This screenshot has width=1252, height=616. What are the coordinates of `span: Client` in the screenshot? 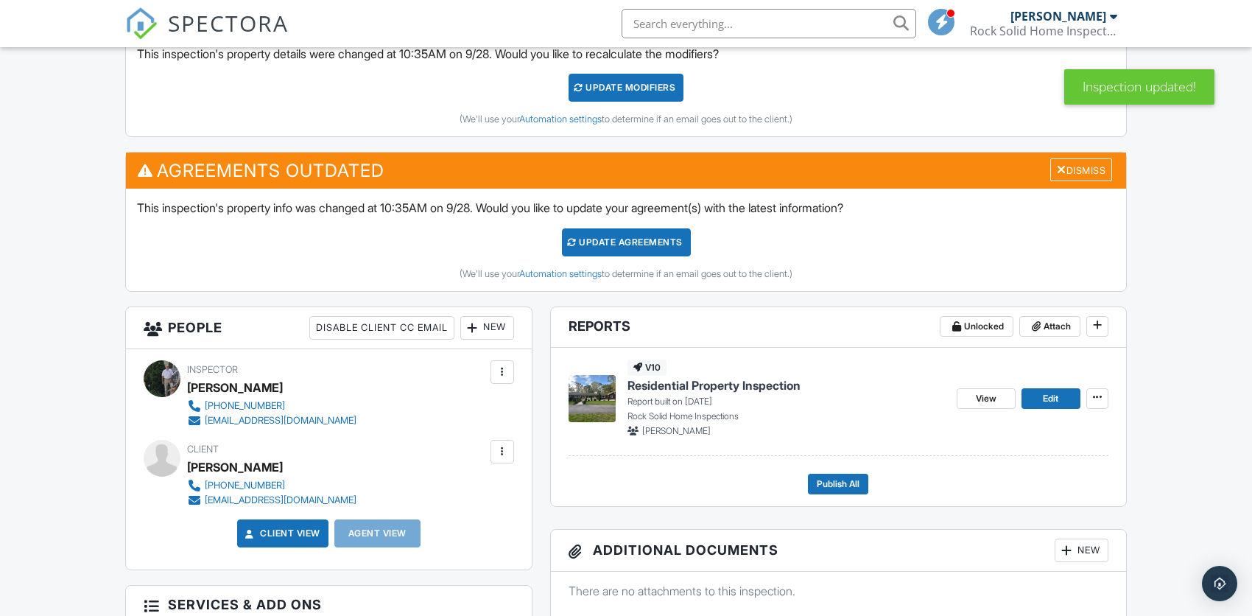 It's located at (202, 448).